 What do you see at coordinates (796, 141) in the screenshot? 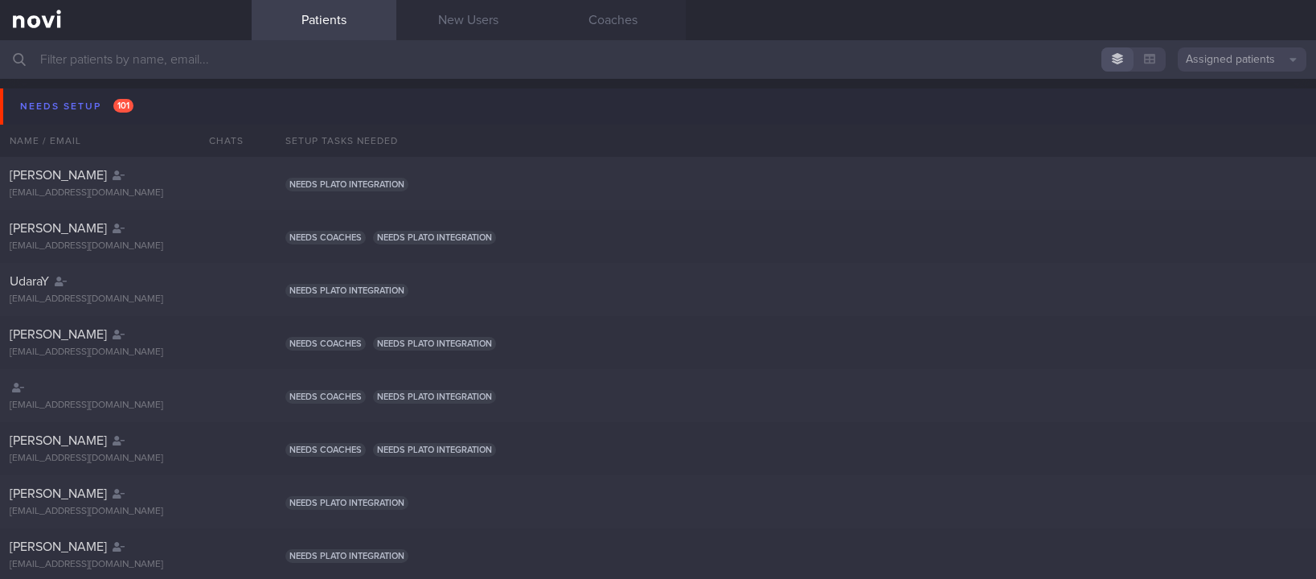
I see `div: Setup tasks needed` at bounding box center [796, 141].